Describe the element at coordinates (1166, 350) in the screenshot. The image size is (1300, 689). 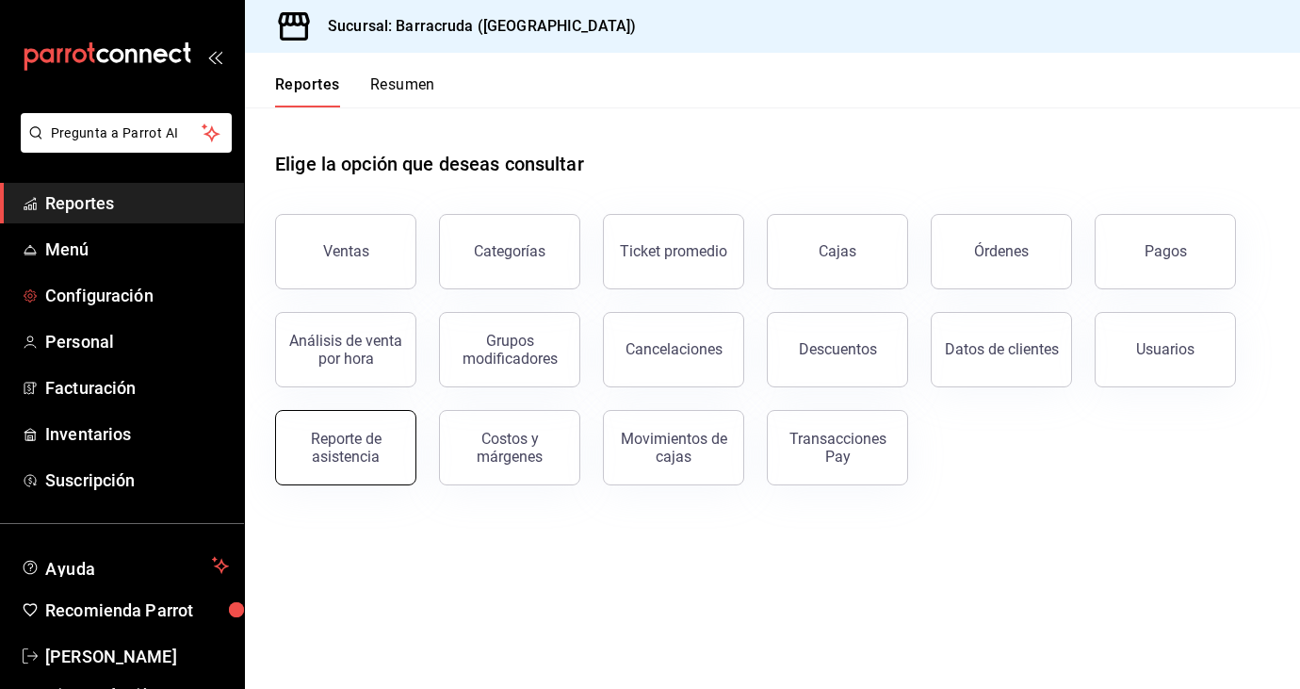
I see `button: Usuarios` at that location.